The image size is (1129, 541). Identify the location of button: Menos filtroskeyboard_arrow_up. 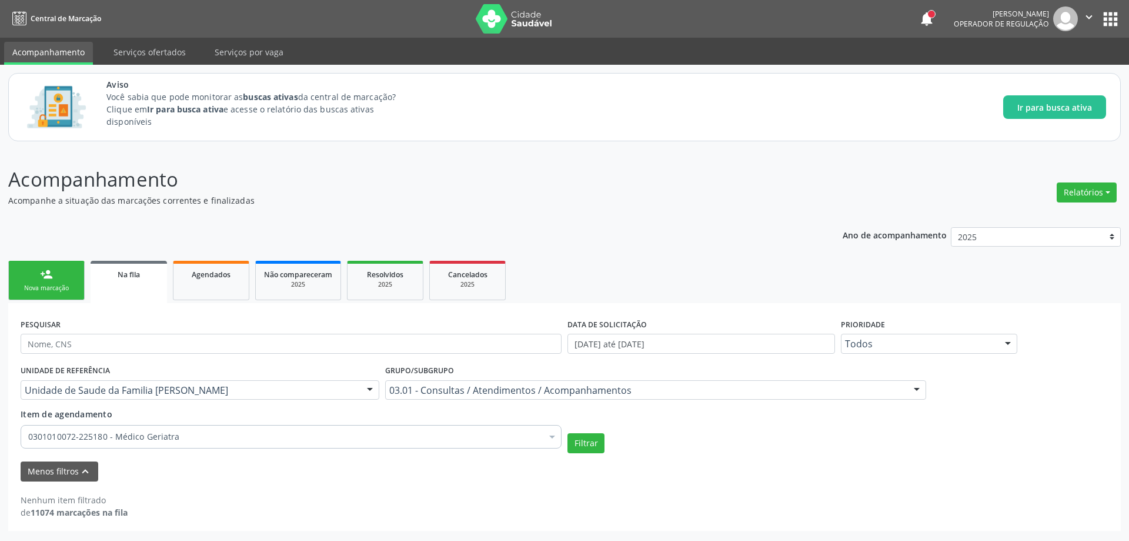
(59, 471).